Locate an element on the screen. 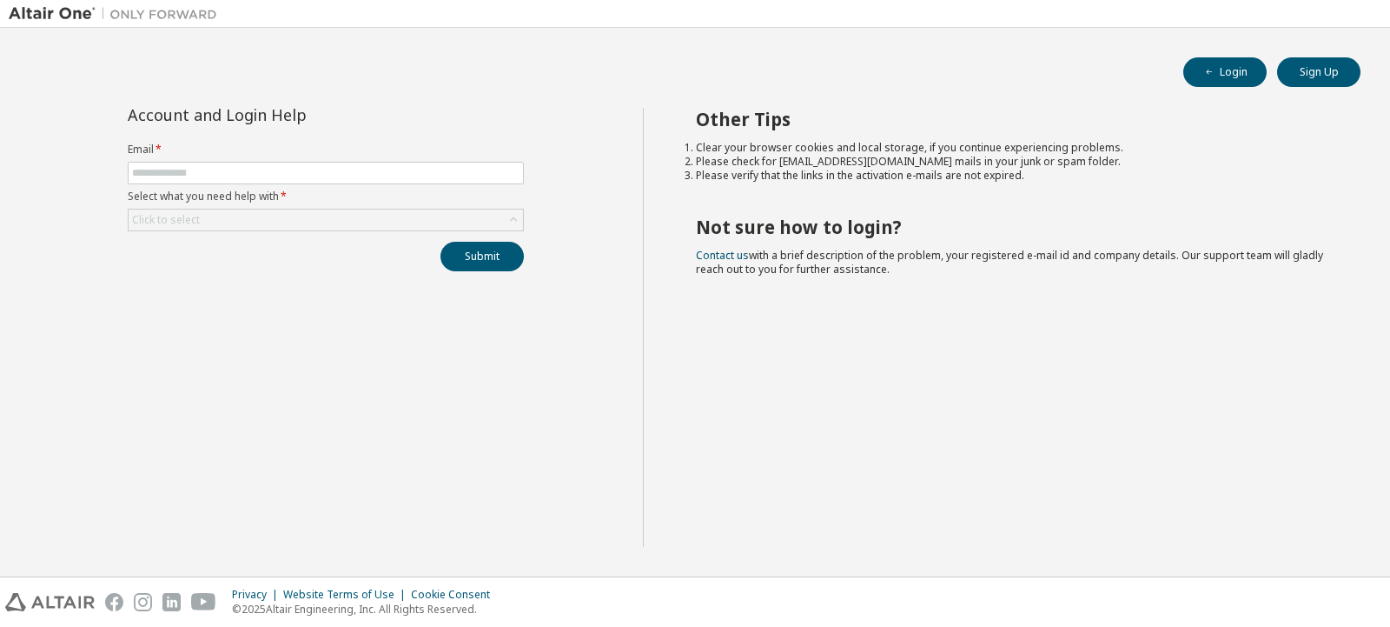  img: youtube.svg is located at coordinates (203, 601).